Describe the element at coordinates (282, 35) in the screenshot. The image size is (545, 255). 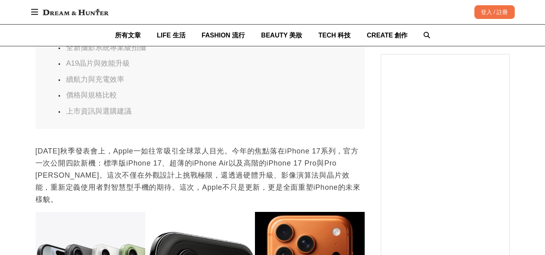
I see `span: BEAUTY 美妝` at that location.